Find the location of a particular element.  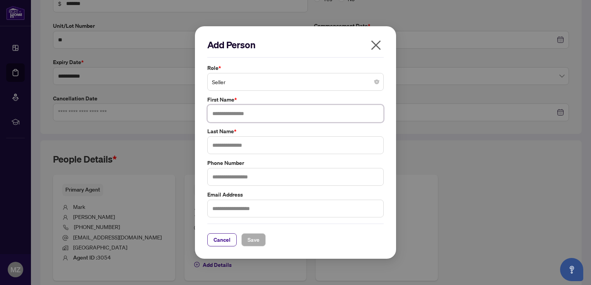

h2: Add Person is located at coordinates (295, 45).